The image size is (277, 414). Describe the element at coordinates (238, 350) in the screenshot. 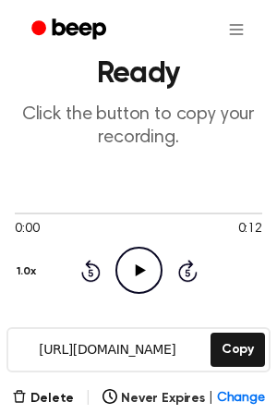

I see `button: Copy` at that location.